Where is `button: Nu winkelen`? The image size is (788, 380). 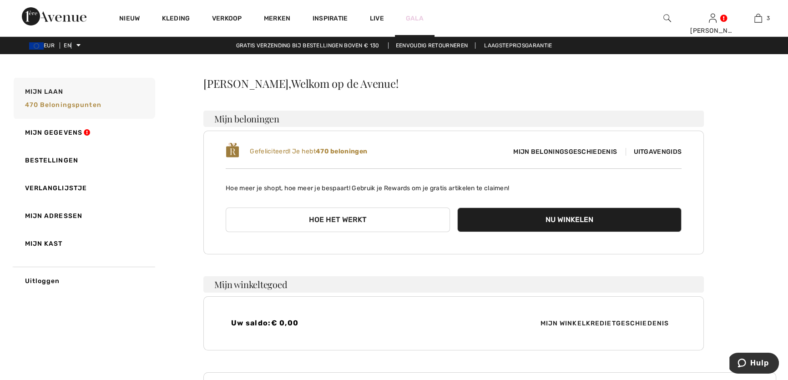
button: Nu winkelen is located at coordinates (569, 220).